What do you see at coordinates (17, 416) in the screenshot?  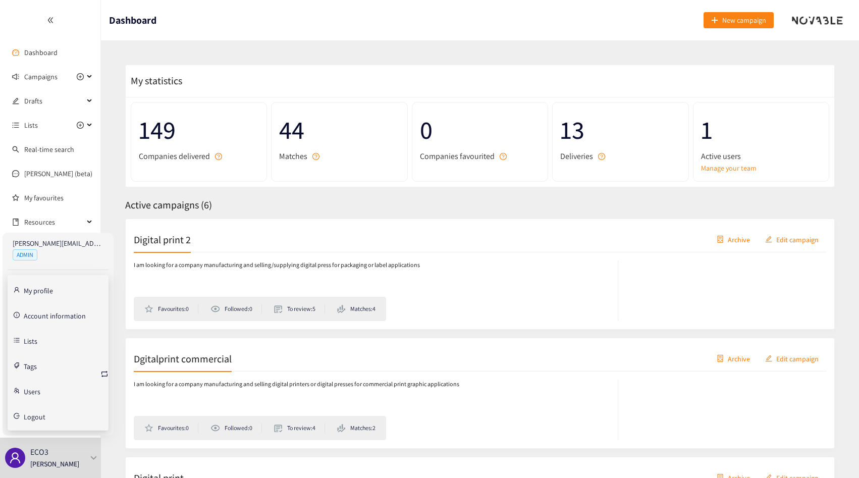 I see `span: logout` at bounding box center [17, 416].